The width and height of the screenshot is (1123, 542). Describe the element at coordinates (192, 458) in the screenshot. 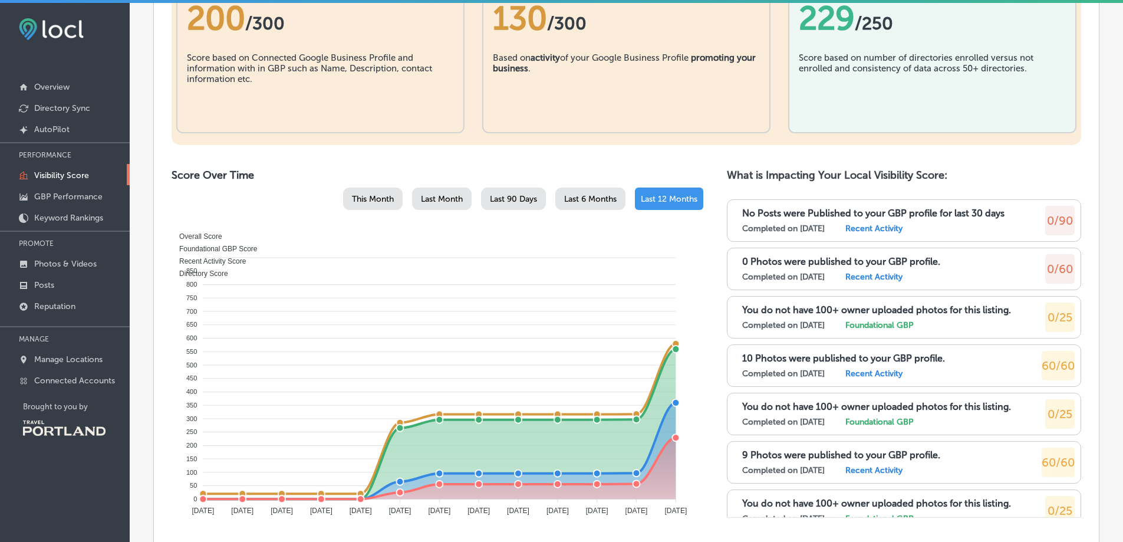

I see `tspan: 150` at that location.